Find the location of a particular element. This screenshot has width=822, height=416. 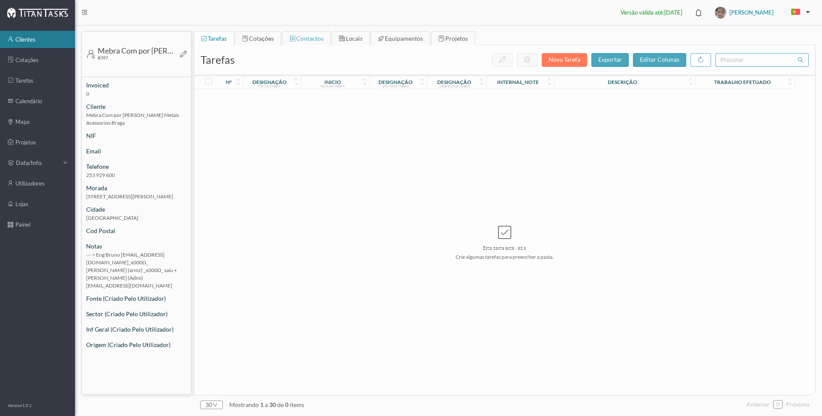

div: status de tarefa is located at coordinates (396, 86).